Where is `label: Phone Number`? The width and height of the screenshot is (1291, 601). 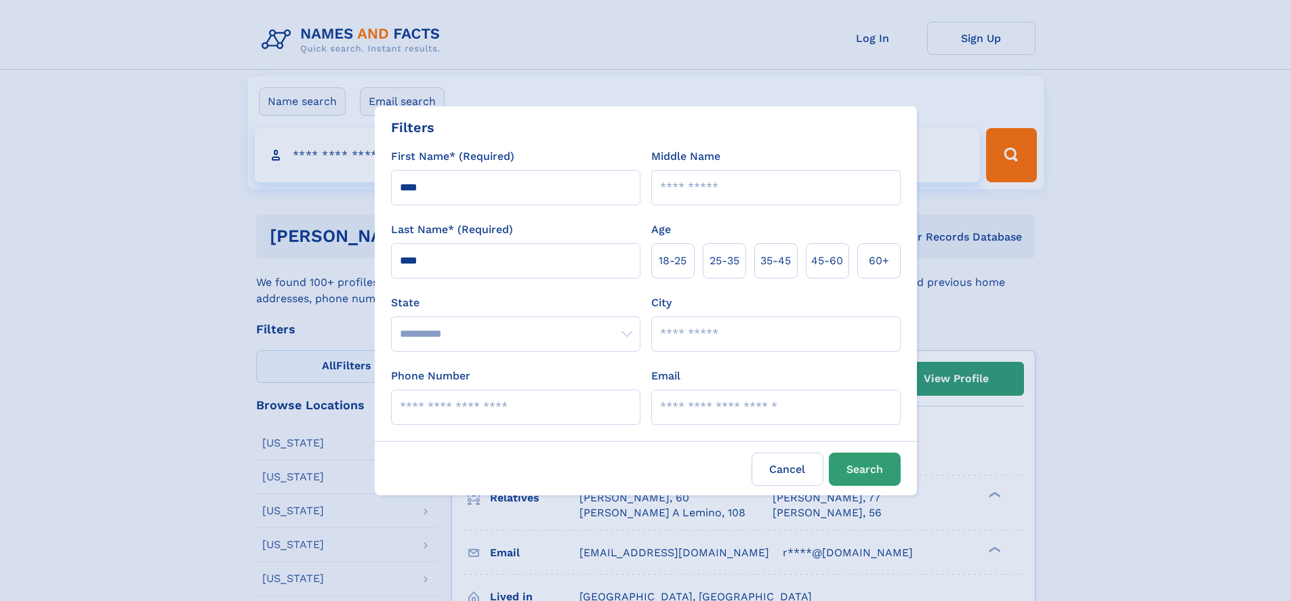
label: Phone Number is located at coordinates (430, 376).